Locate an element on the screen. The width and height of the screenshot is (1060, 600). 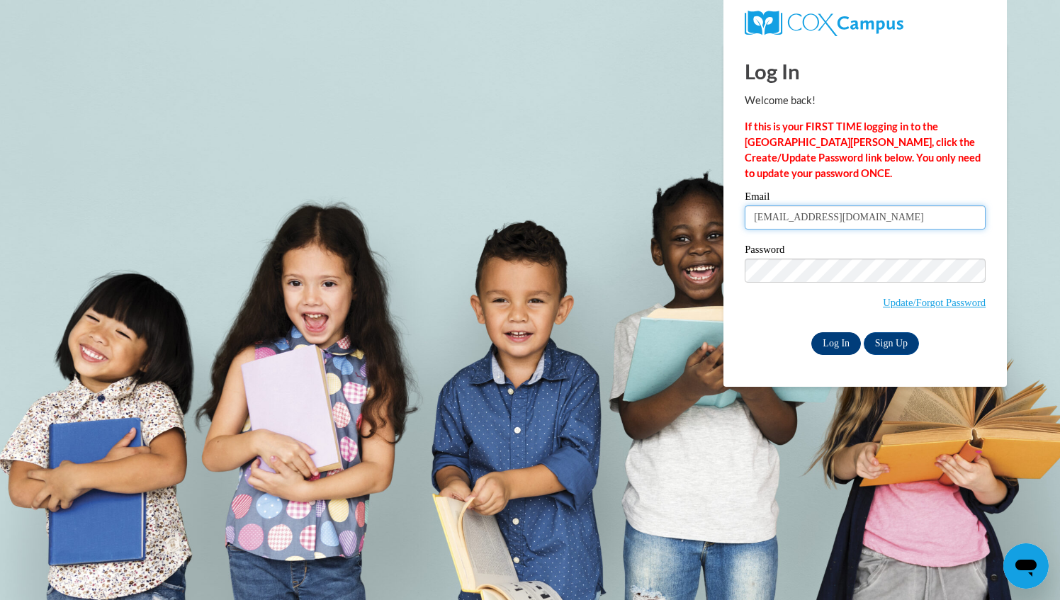
img: COX Campus is located at coordinates (824, 23).